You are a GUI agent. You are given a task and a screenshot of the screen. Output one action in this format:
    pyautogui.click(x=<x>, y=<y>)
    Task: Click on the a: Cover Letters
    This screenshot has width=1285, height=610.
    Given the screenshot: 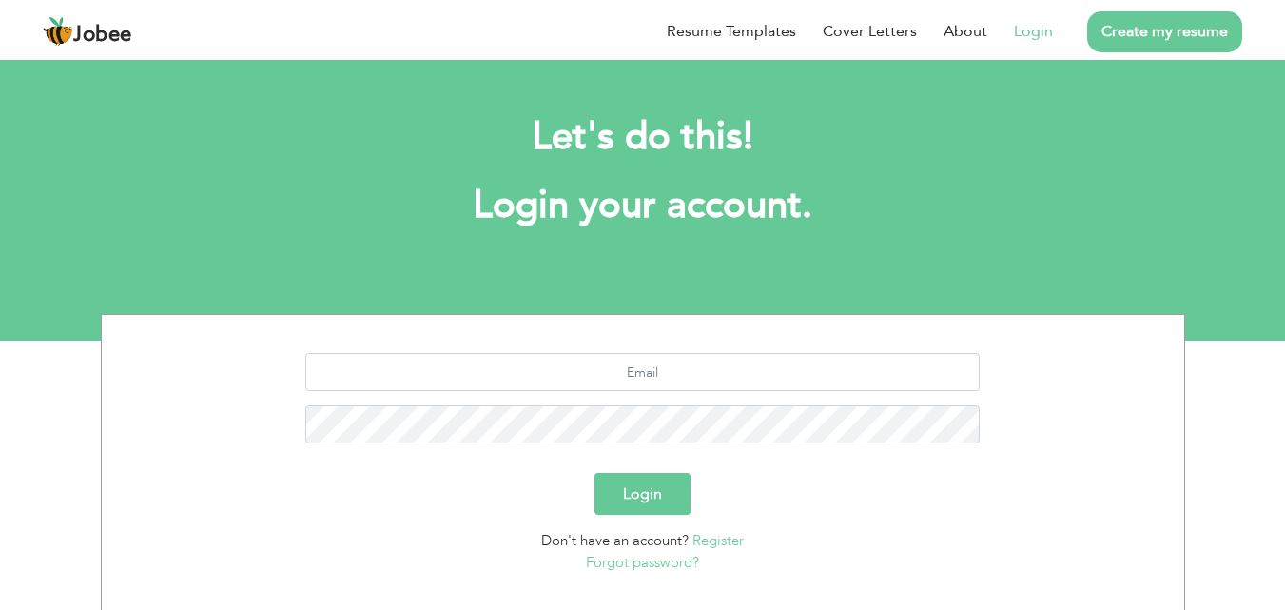 What is the action you would take?
    pyautogui.click(x=870, y=31)
    